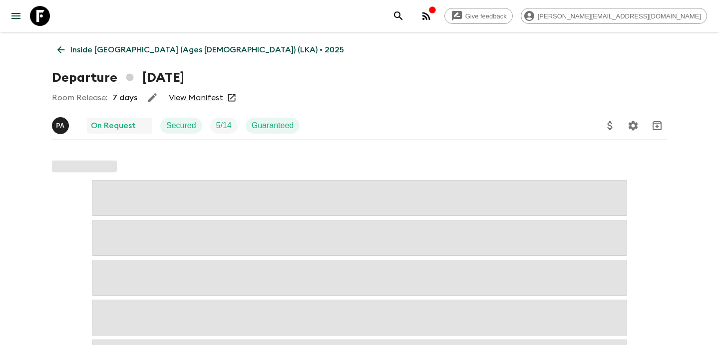 The image size is (719, 345). What do you see at coordinates (224, 126) in the screenshot?
I see `p: 5 / 14` at bounding box center [224, 126].